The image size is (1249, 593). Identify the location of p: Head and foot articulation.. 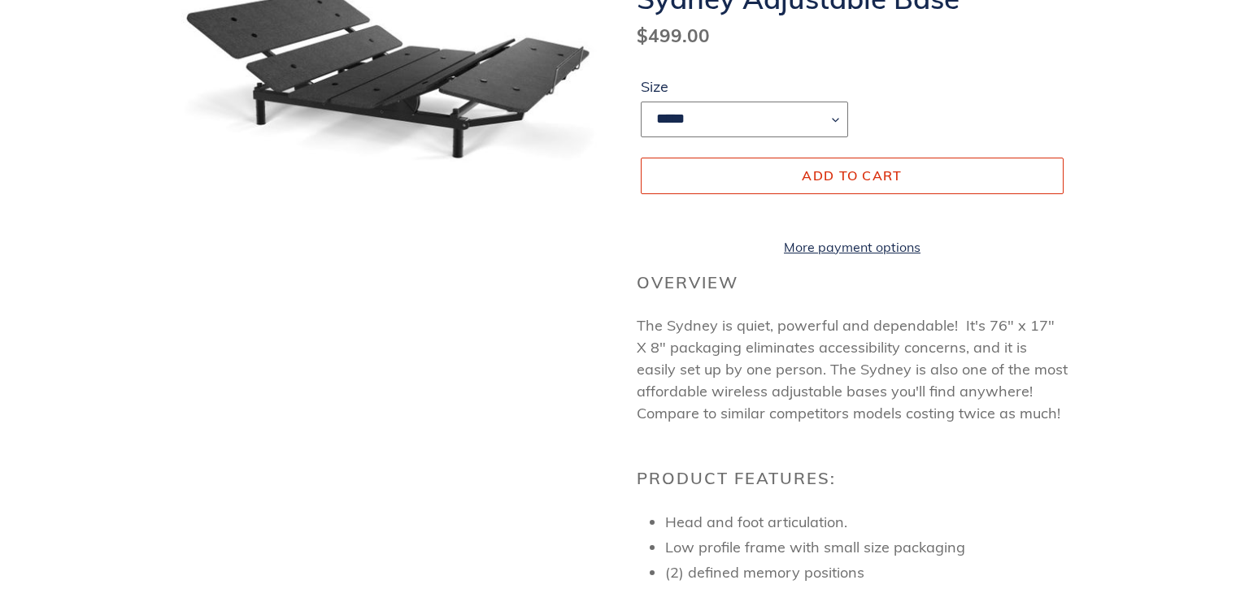
(866, 522).